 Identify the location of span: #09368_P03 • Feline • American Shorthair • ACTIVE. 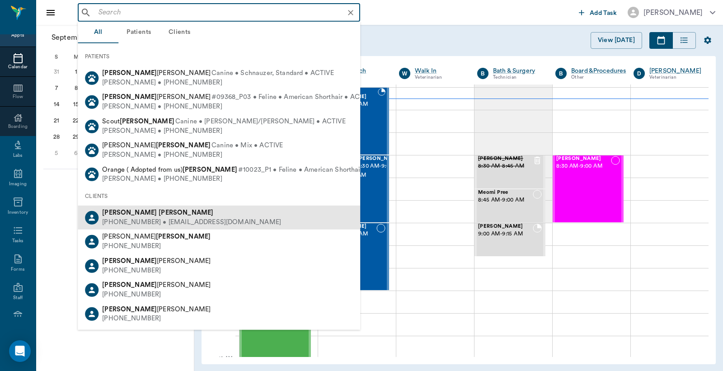
(292, 97).